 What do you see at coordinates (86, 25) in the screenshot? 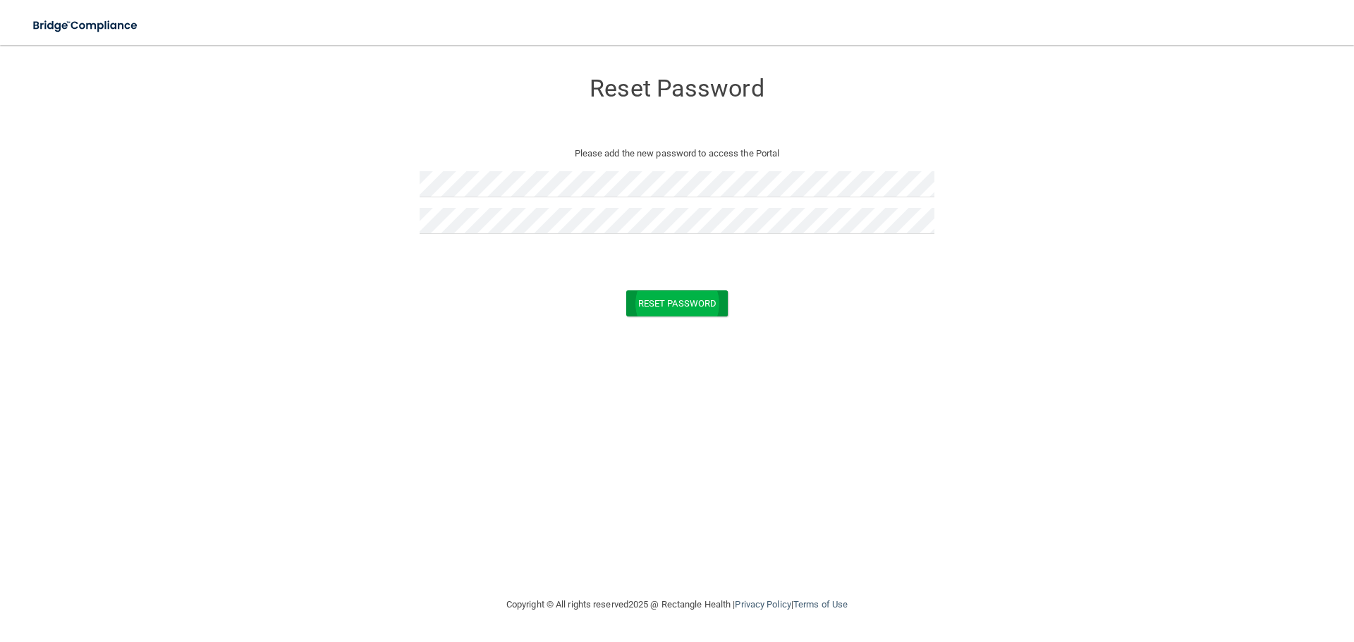
I see `img: bridge_compliance_login_screen.278c3ca4.svg` at bounding box center [86, 25].